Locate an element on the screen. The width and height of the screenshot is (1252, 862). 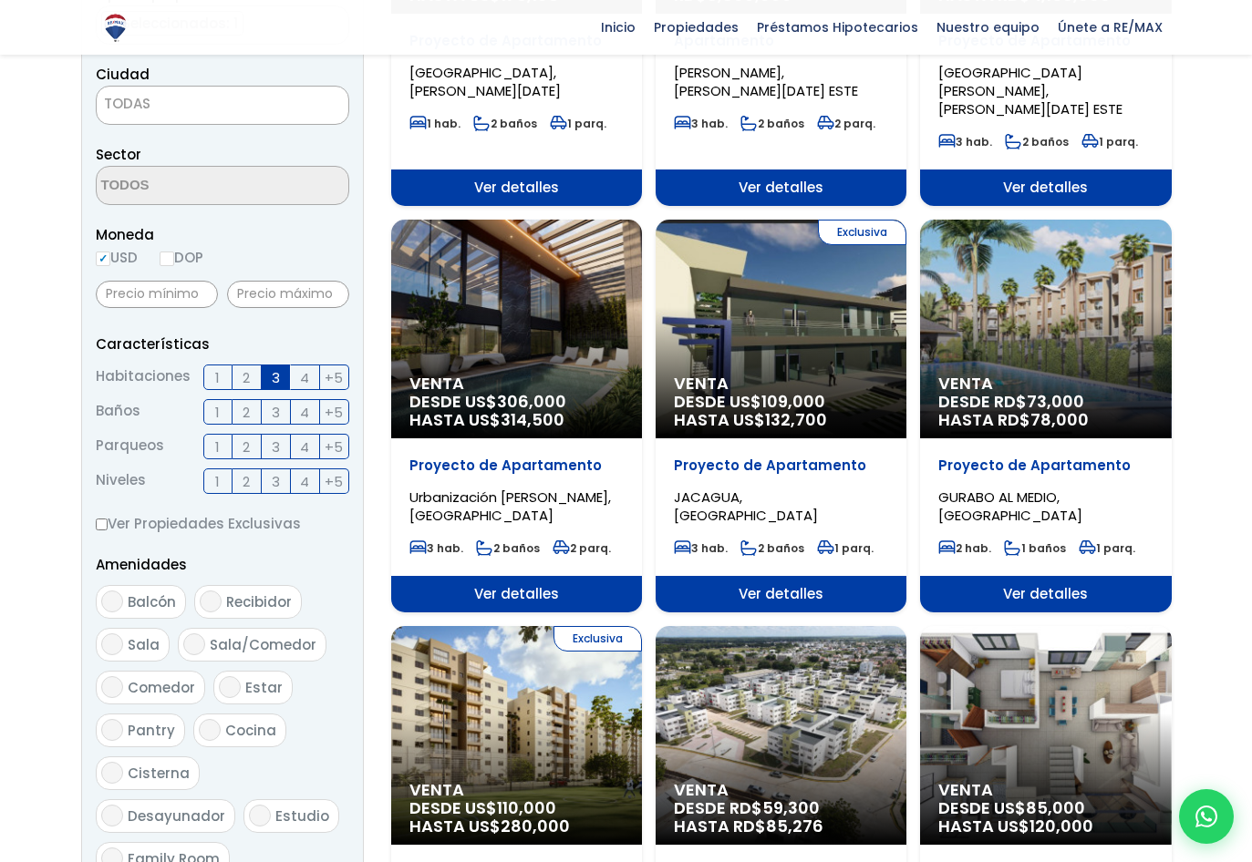
input: Estar is located at coordinates (230, 687).